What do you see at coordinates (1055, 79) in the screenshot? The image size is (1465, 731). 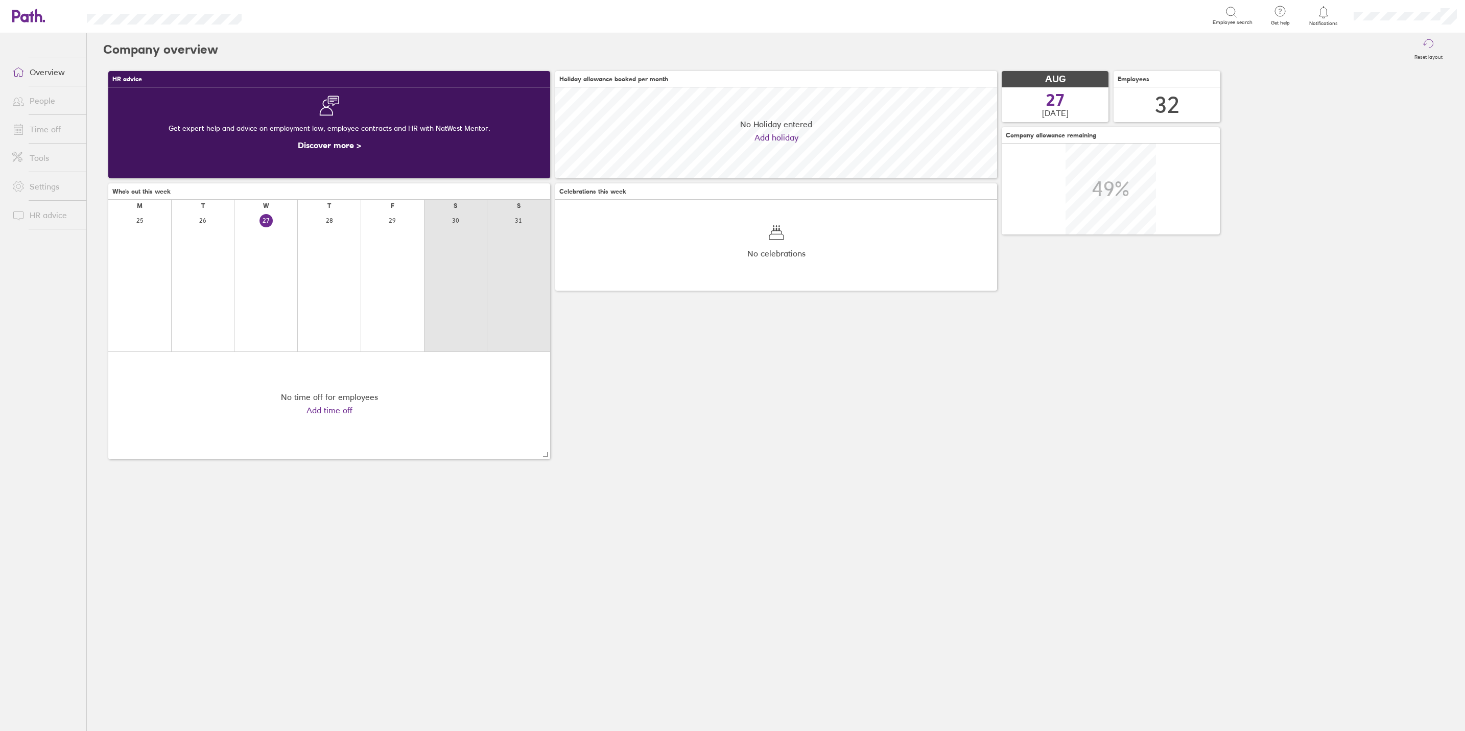 I see `span: AUG` at bounding box center [1055, 79].